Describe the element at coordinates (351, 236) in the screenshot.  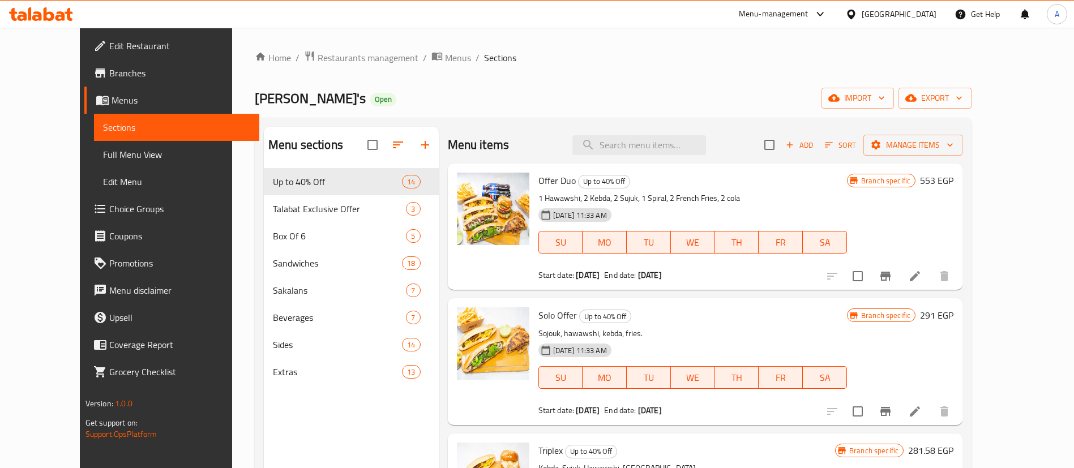
I see `div: Box Of 65` at that location.